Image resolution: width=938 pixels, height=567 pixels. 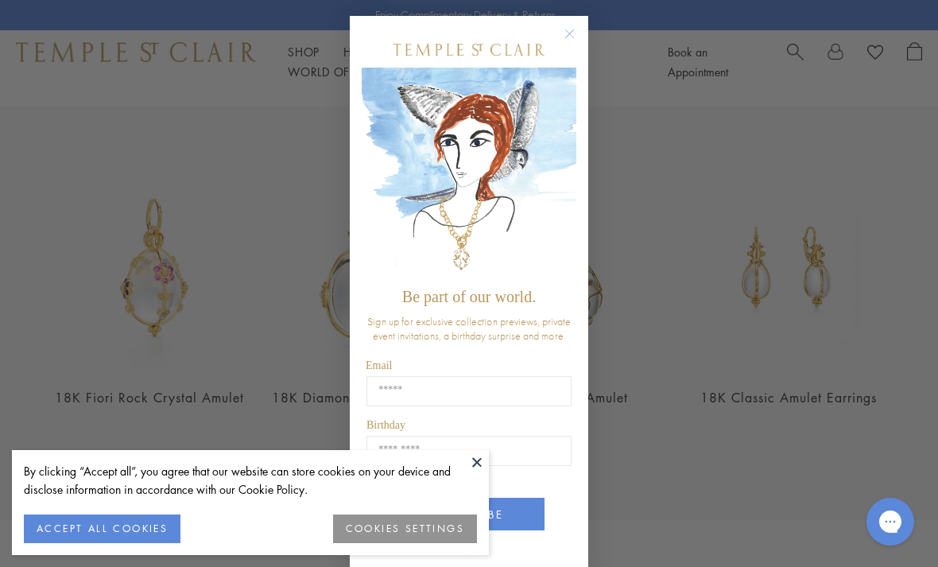 I want to click on button: COOKIES SETTINGS, so click(x=405, y=529).